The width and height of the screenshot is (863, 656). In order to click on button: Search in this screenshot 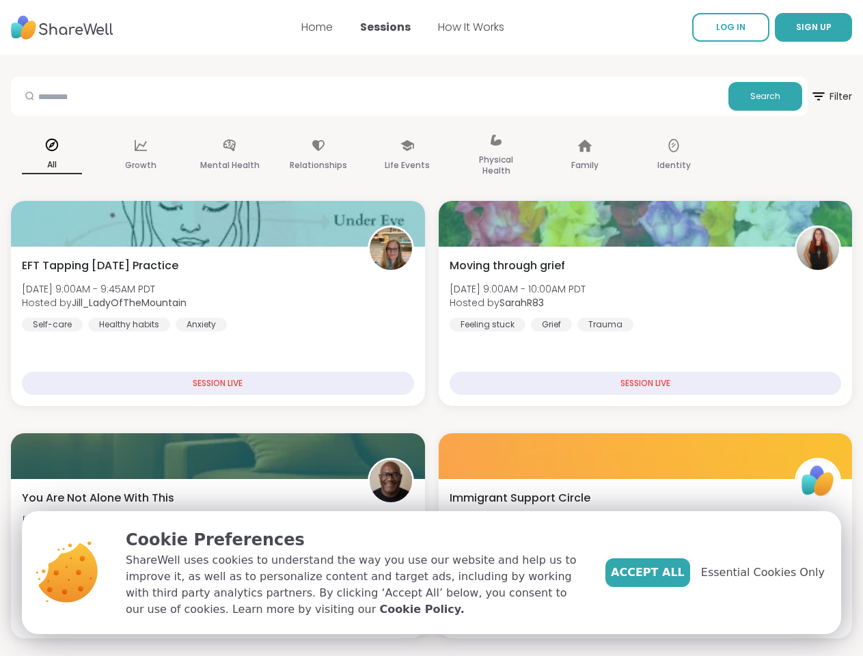, I will do `click(766, 96)`.